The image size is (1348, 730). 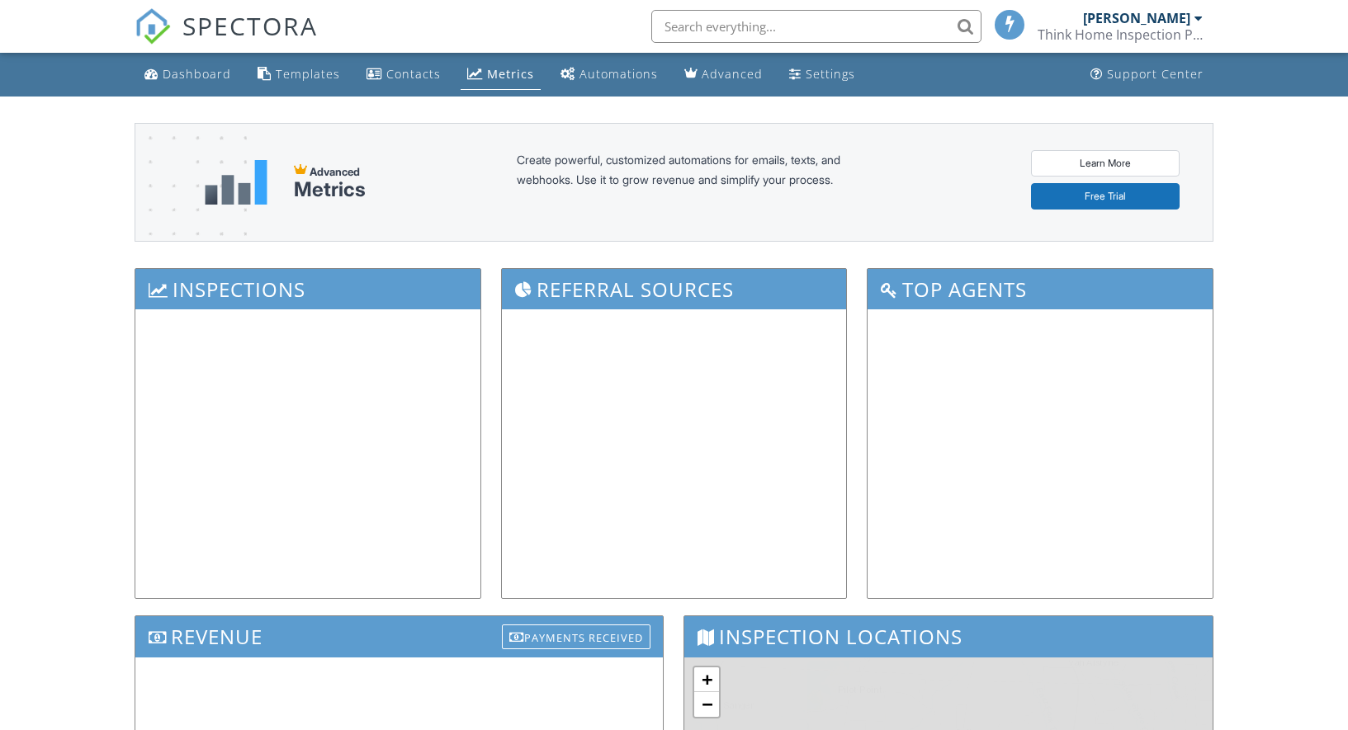 I want to click on div: Payments Received, so click(x=576, y=637).